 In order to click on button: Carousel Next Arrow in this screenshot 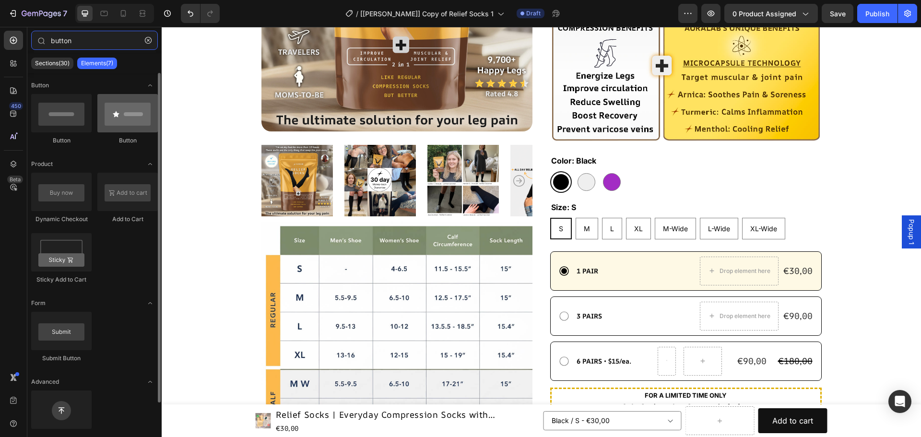, I will do `click(357, 154)`.